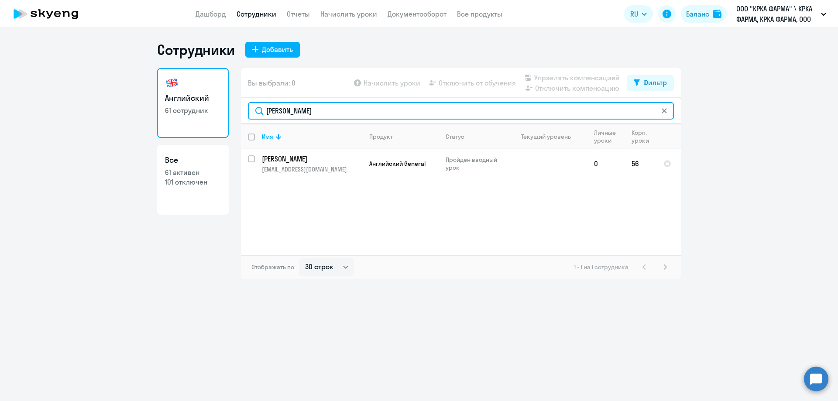 The image size is (838, 401). Describe the element at coordinates (349, 14) in the screenshot. I see `a: Начислить уроки` at that location.